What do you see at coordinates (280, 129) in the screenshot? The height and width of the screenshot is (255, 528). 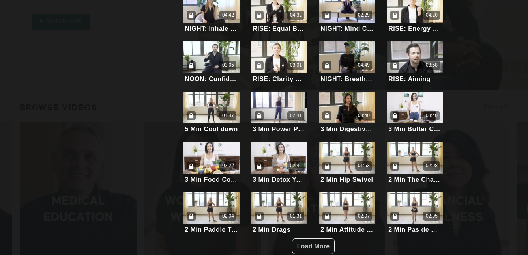 I see `div: 3 Min Power Posing` at bounding box center [280, 129].